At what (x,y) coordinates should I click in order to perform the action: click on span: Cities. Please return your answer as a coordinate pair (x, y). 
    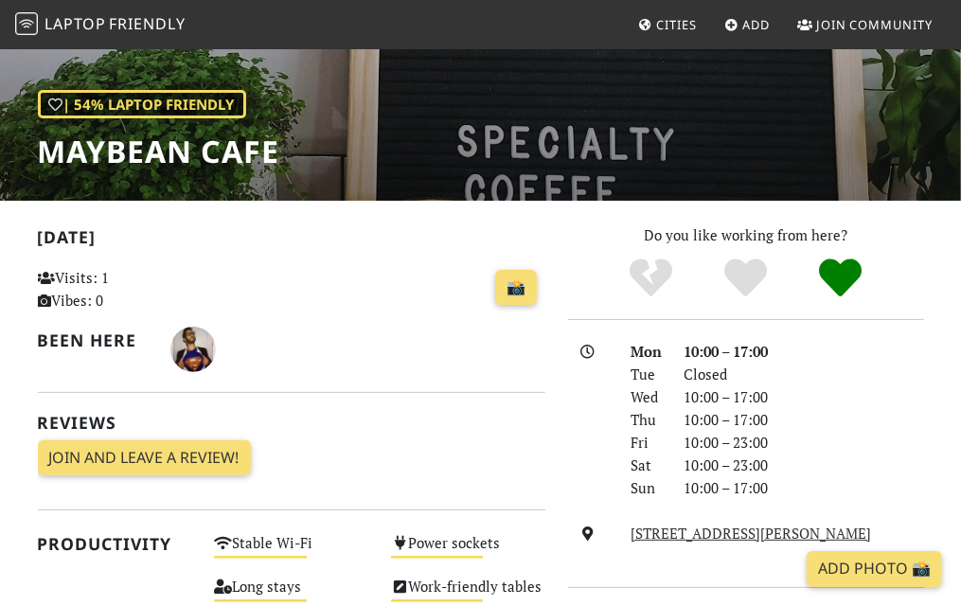
    Looking at the image, I should click on (677, 25).